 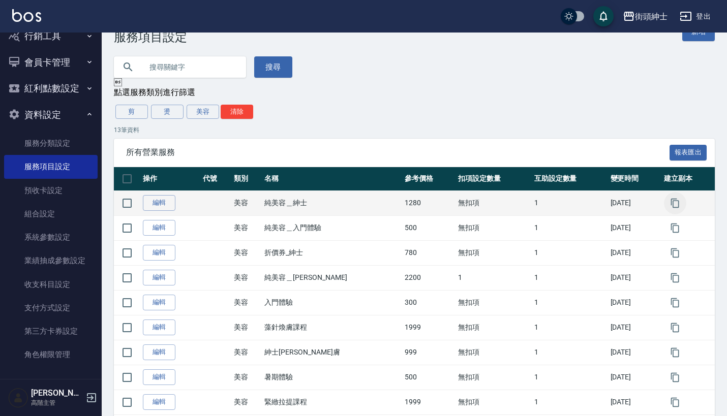 What do you see at coordinates (695, 16) in the screenshot?
I see `button: 登出` at bounding box center [695, 16].